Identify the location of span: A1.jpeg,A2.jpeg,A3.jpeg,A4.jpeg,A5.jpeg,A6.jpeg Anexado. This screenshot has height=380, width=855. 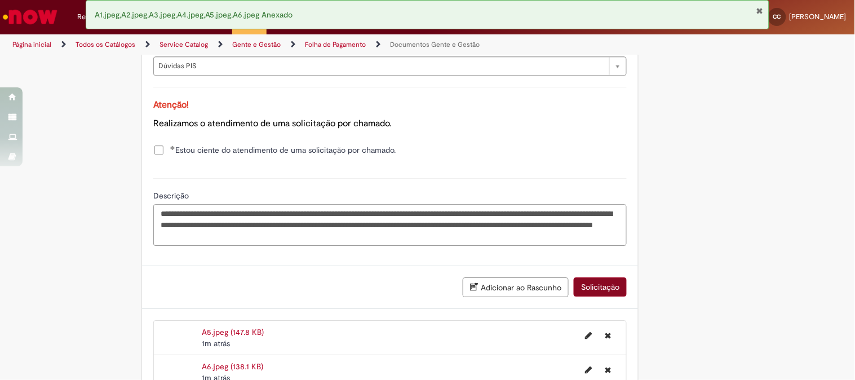
(194, 15).